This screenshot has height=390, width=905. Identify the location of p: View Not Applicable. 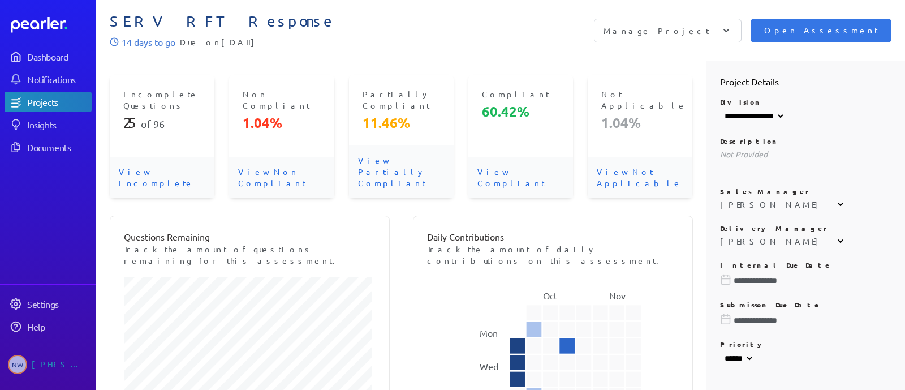
(640, 177).